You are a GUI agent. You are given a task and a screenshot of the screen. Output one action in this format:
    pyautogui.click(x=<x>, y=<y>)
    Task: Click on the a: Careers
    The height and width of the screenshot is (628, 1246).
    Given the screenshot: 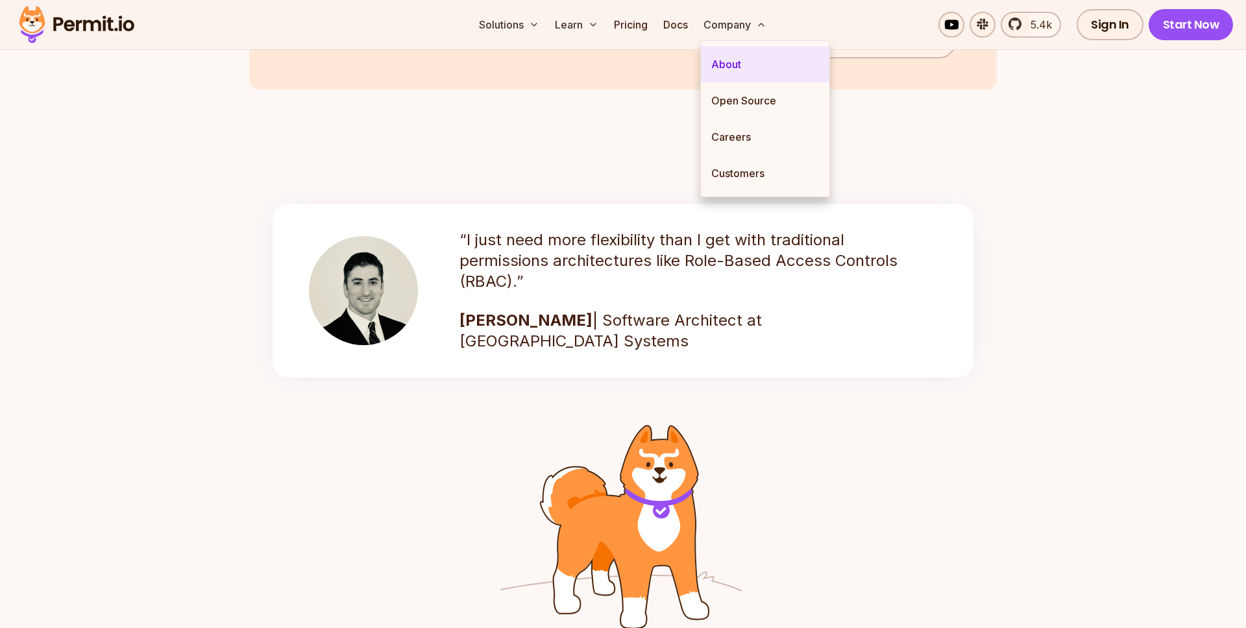 What is the action you would take?
    pyautogui.click(x=765, y=137)
    